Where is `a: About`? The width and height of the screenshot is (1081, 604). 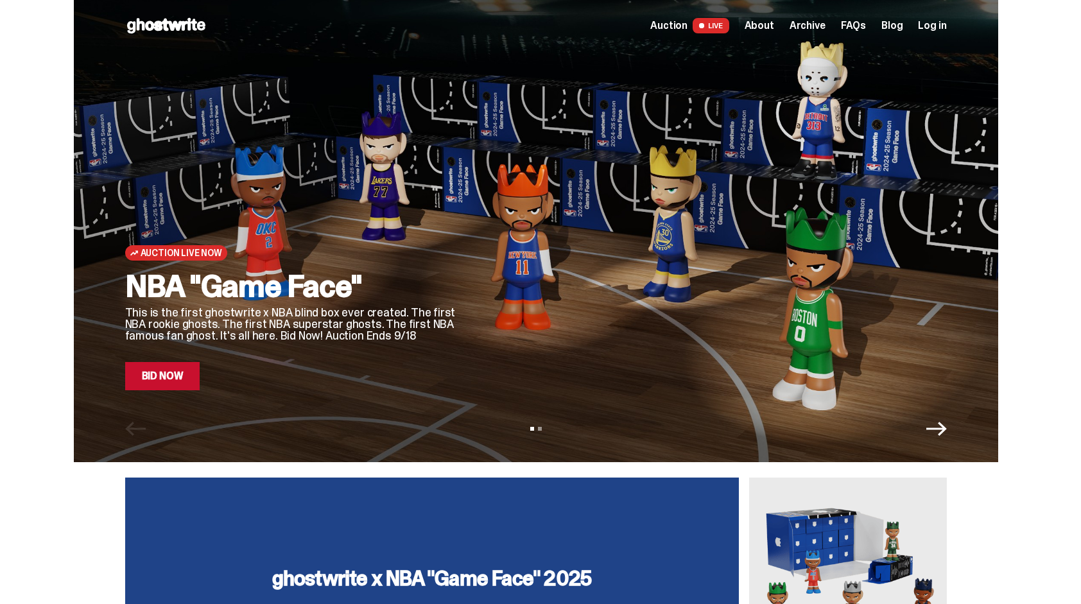 a: About is located at coordinates (760, 26).